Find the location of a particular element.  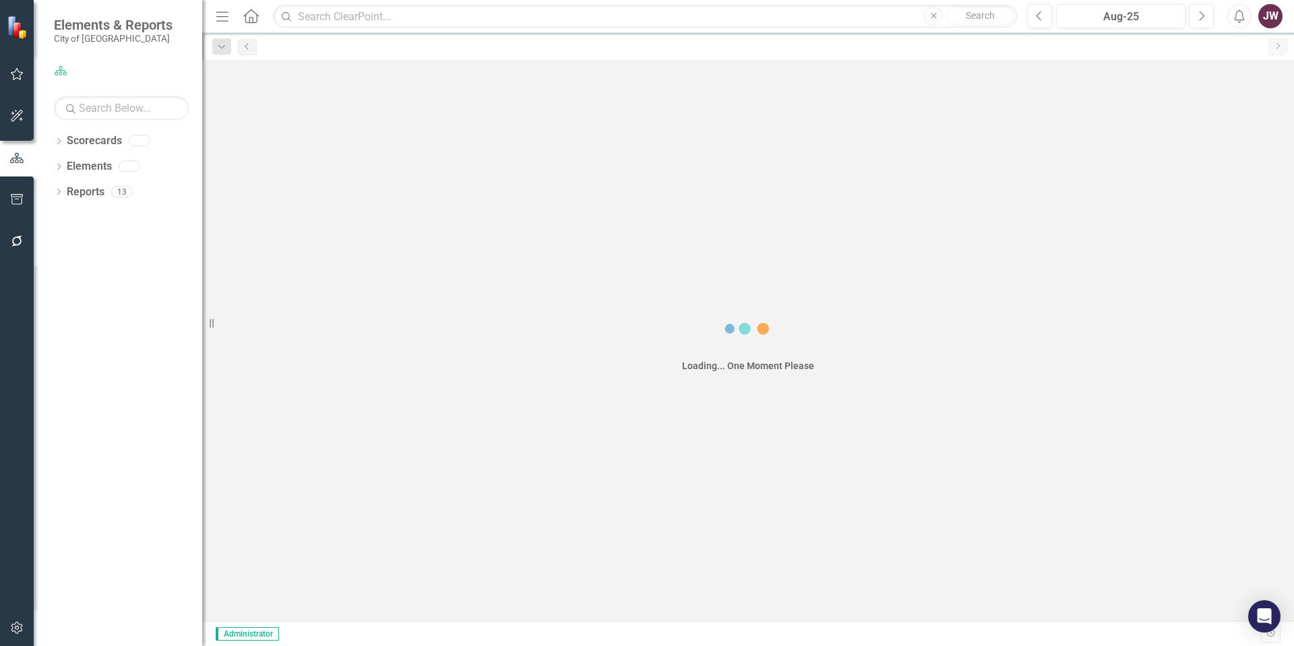

div: Aug-25 is located at coordinates (1121, 17).